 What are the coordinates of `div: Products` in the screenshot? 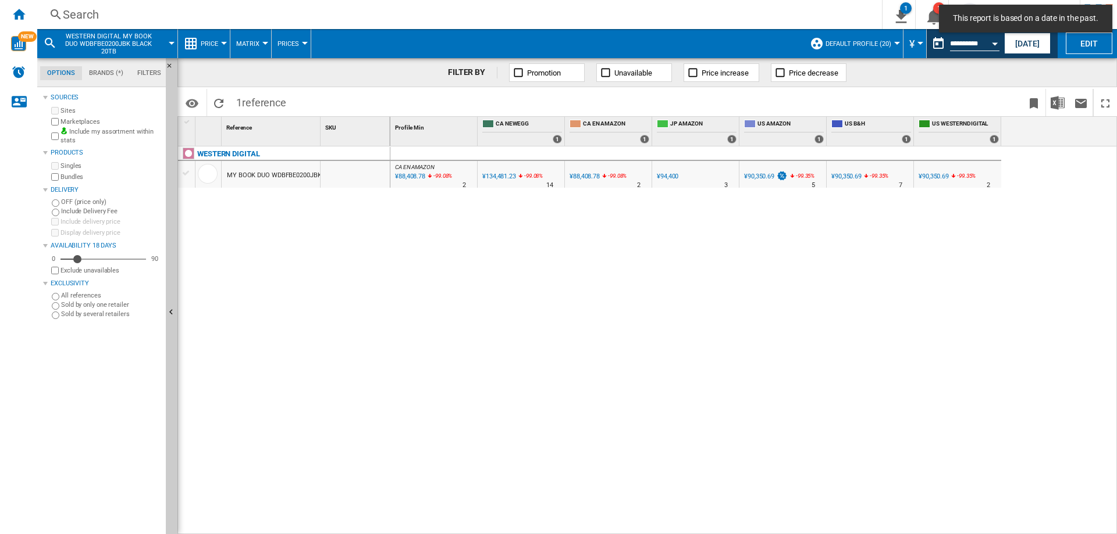 It's located at (106, 153).